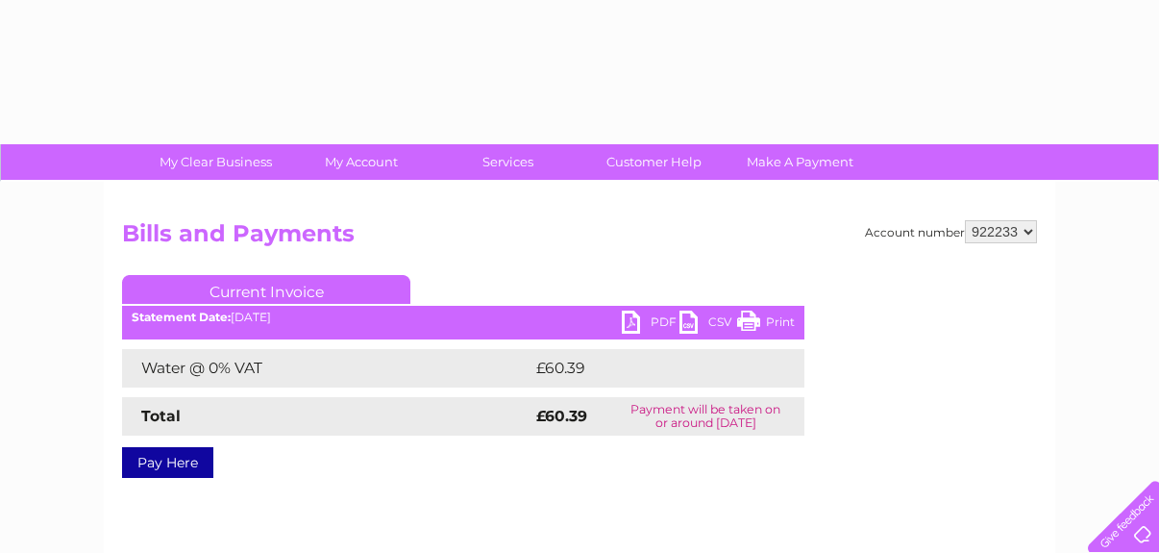 The height and width of the screenshot is (553, 1159). What do you see at coordinates (800, 161) in the screenshot?
I see `a: Make A Payment` at bounding box center [800, 161].